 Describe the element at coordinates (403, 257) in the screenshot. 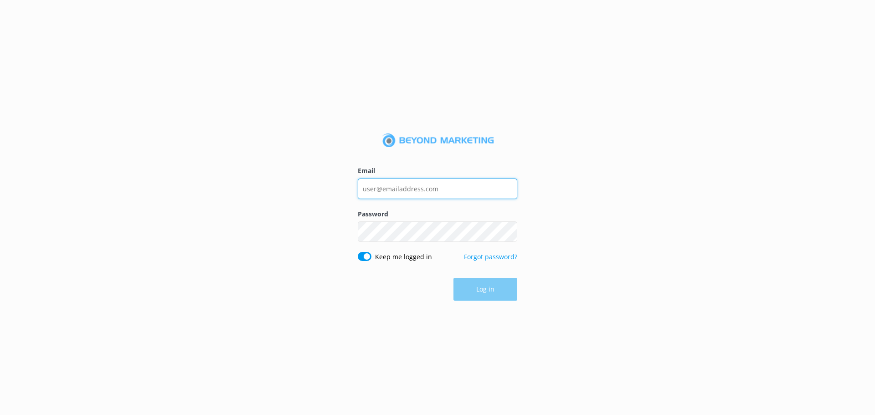

I see `label: Keep me logged in` at that location.